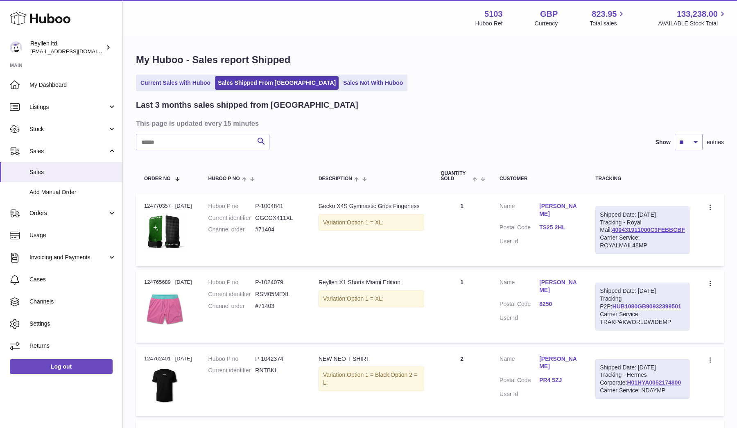 The height and width of the screenshot is (428, 737). What do you see at coordinates (642, 178) in the screenshot?
I see `div: Tracking` at bounding box center [642, 178].